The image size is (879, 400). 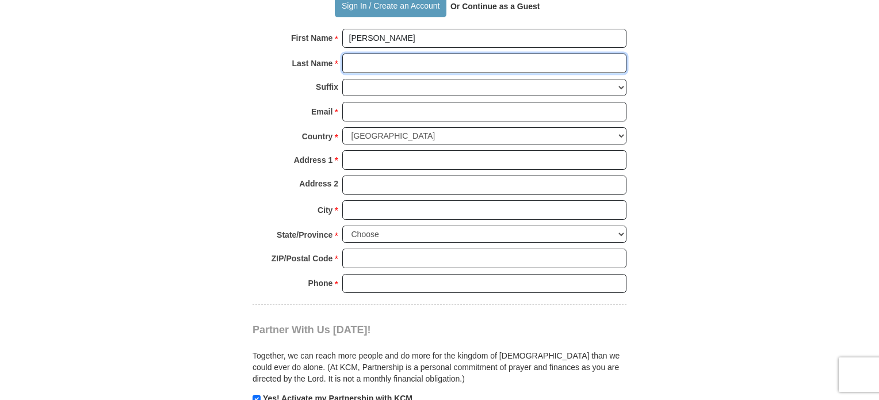 What do you see at coordinates (302, 258) in the screenshot?
I see `strong: ZIP/Postal Code` at bounding box center [302, 258].